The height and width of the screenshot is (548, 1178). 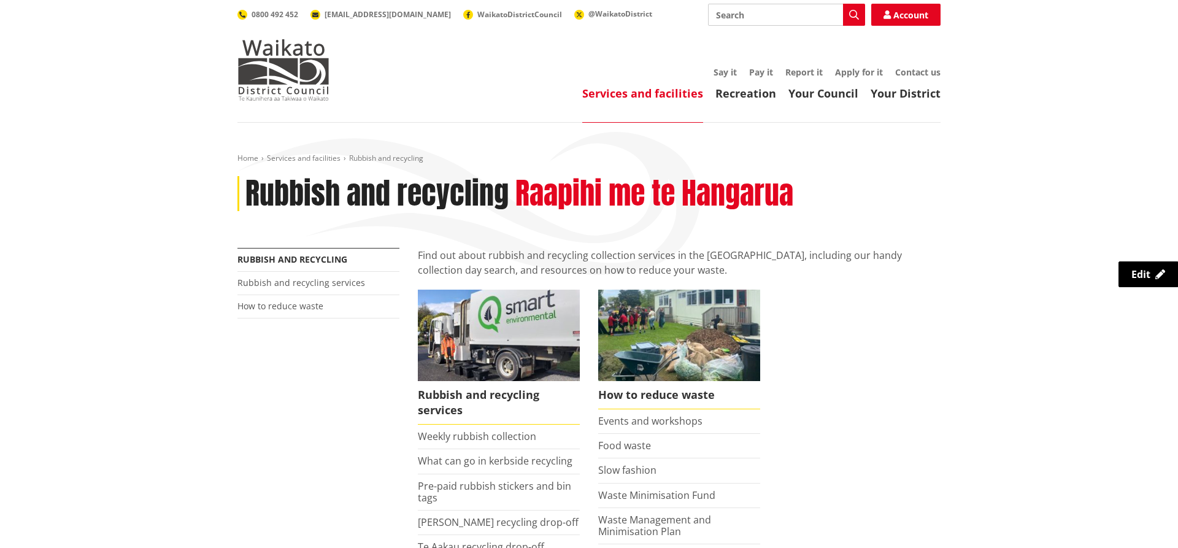 What do you see at coordinates (906, 15) in the screenshot?
I see `a: Account` at bounding box center [906, 15].